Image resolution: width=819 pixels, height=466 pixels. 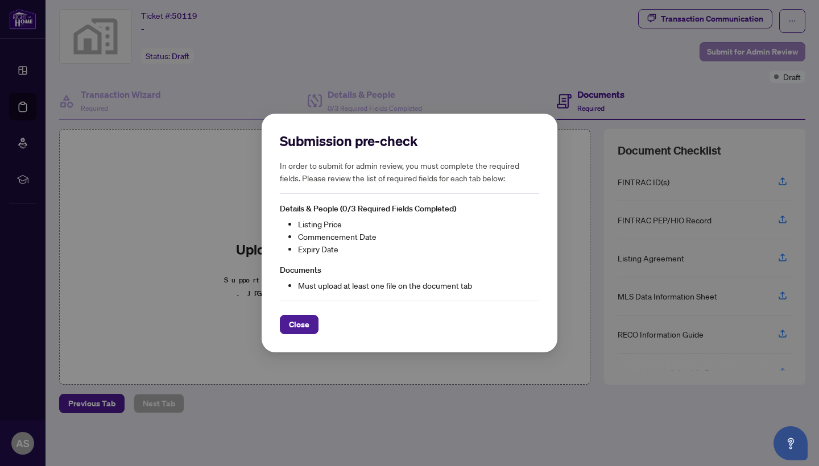 What do you see at coordinates (300, 270) in the screenshot?
I see `span: Documents` at bounding box center [300, 270].